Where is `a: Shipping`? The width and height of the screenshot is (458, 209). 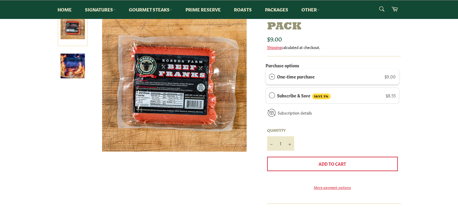 a: Shipping is located at coordinates (274, 47).